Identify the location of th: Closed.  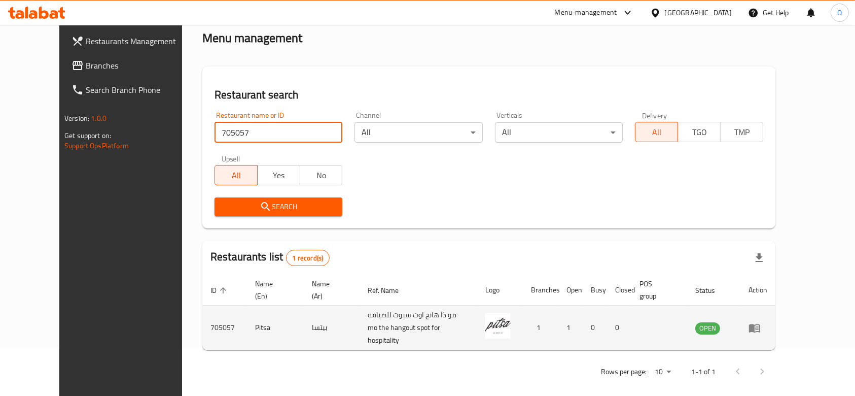
(619, 290).